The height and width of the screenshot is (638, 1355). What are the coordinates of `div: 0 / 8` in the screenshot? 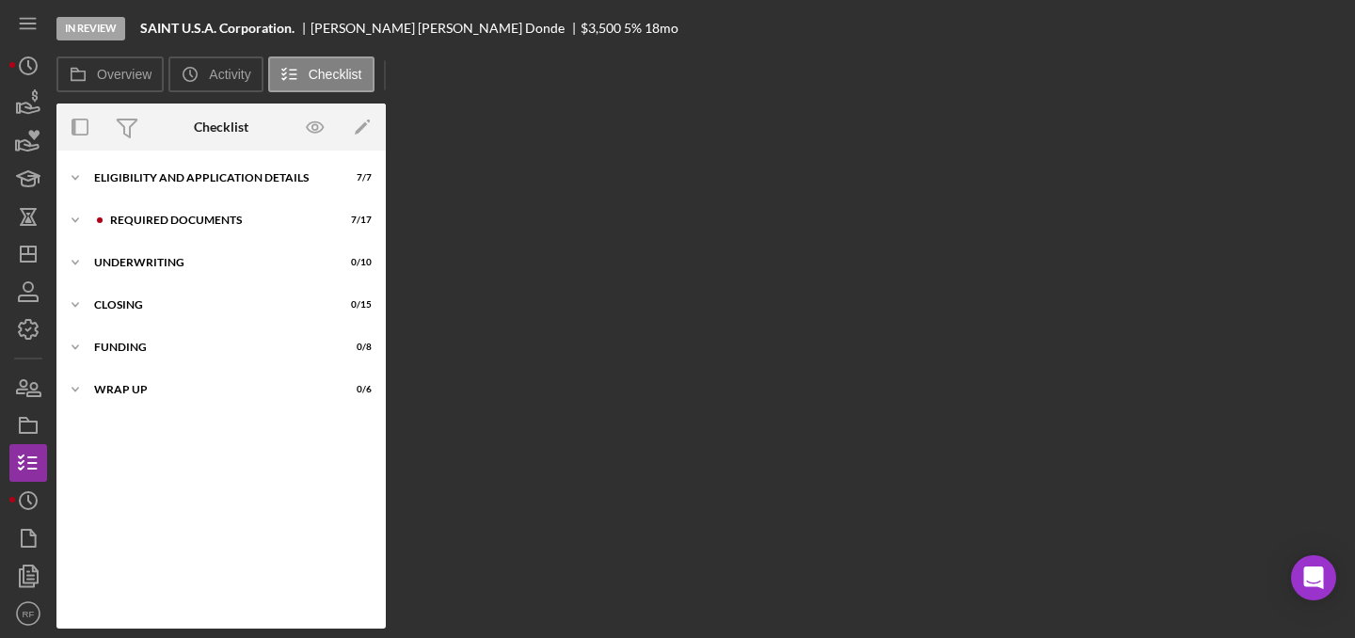 It's located at (355, 347).